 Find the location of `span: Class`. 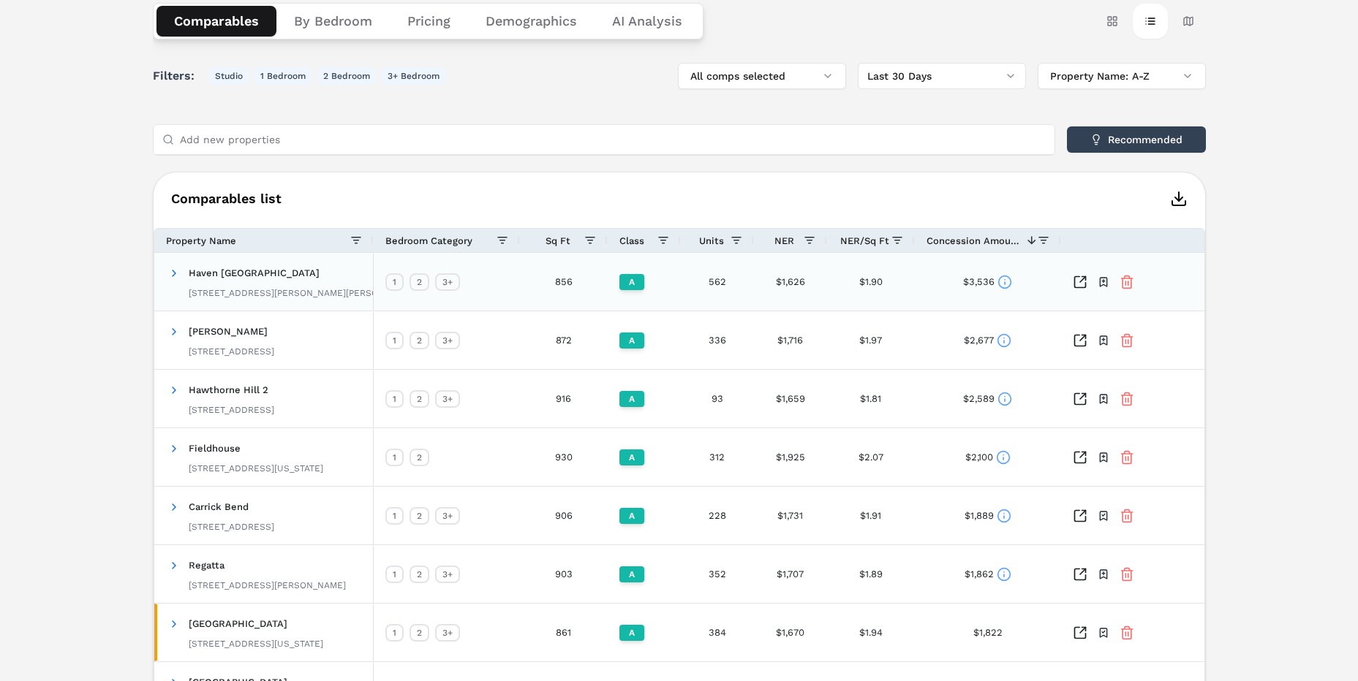

span: Class is located at coordinates (632, 241).